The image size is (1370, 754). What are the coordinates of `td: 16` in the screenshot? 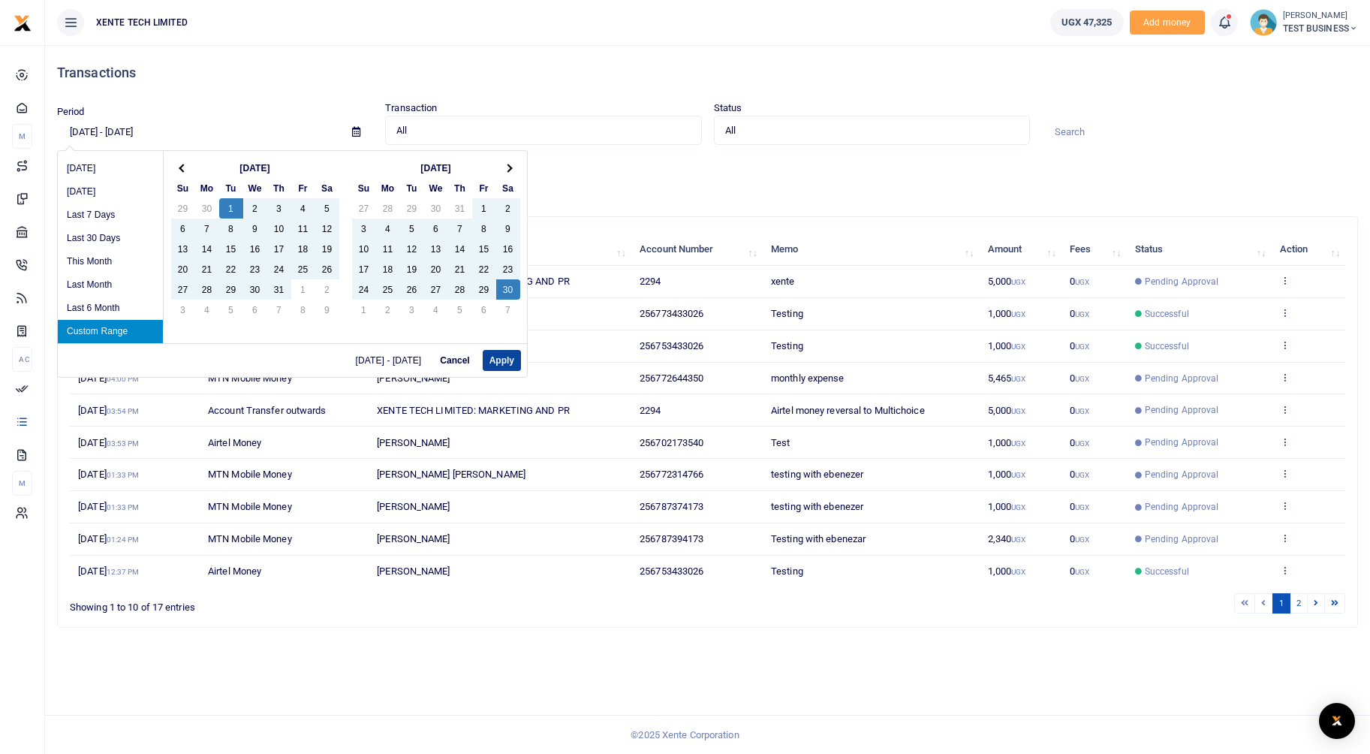 It's located at (508, 249).